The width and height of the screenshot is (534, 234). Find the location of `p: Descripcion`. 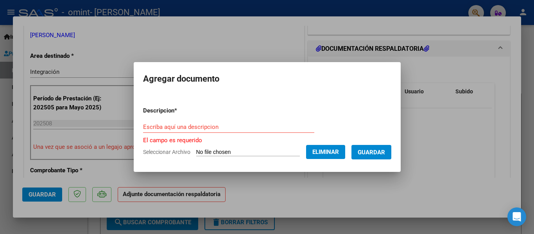

p: Descripcion is located at coordinates (180, 111).